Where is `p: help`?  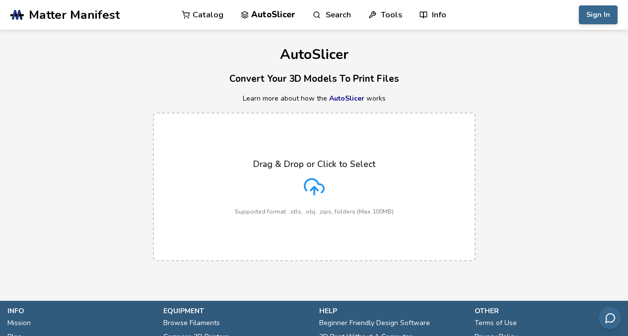
p: help is located at coordinates (392, 311).